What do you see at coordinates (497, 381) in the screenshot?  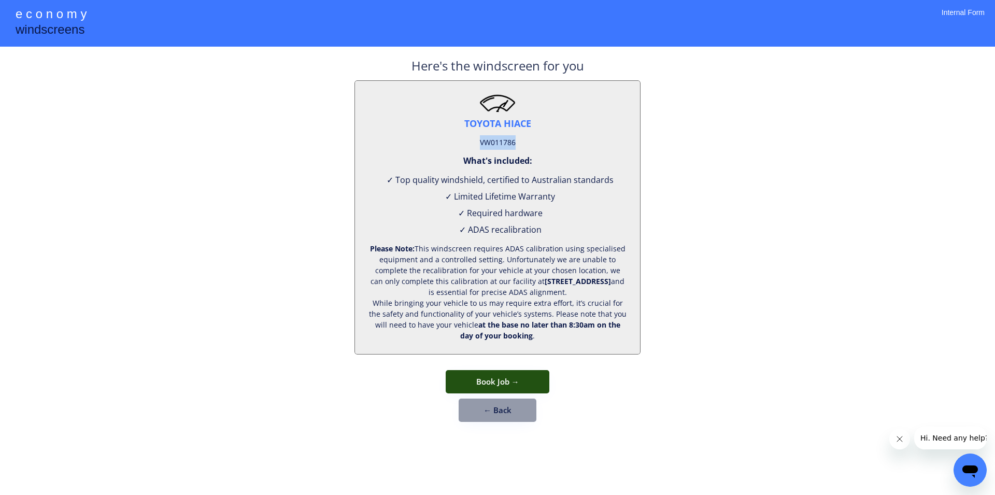 I see `button: Book Job →` at bounding box center [497, 381].